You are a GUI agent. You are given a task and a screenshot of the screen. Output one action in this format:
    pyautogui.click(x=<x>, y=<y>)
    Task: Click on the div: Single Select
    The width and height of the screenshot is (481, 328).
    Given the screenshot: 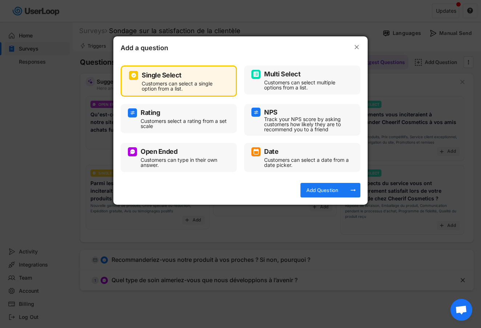 What is the action you would take?
    pyautogui.click(x=162, y=75)
    